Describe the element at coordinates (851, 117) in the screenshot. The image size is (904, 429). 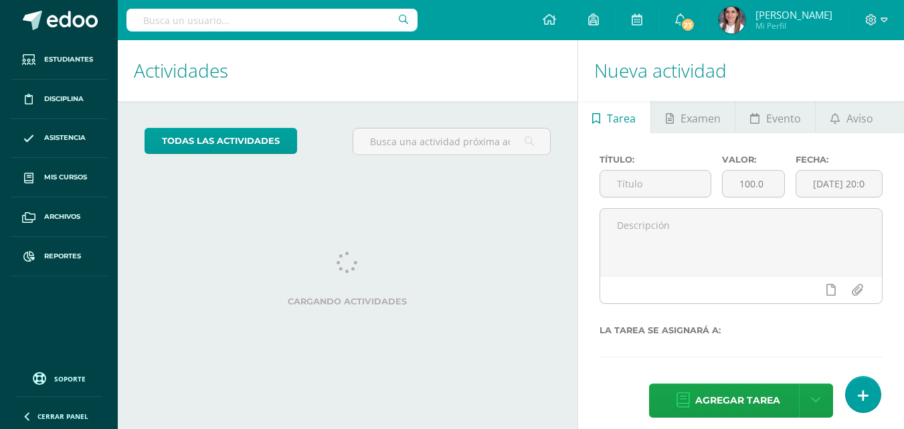
I see `a: Aviso` at that location.